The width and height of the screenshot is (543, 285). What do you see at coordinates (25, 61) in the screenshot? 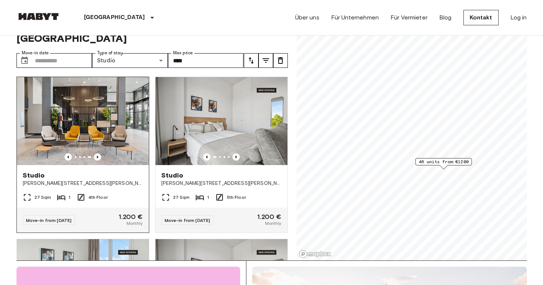
I see `button: Choose date` at bounding box center [25, 61].